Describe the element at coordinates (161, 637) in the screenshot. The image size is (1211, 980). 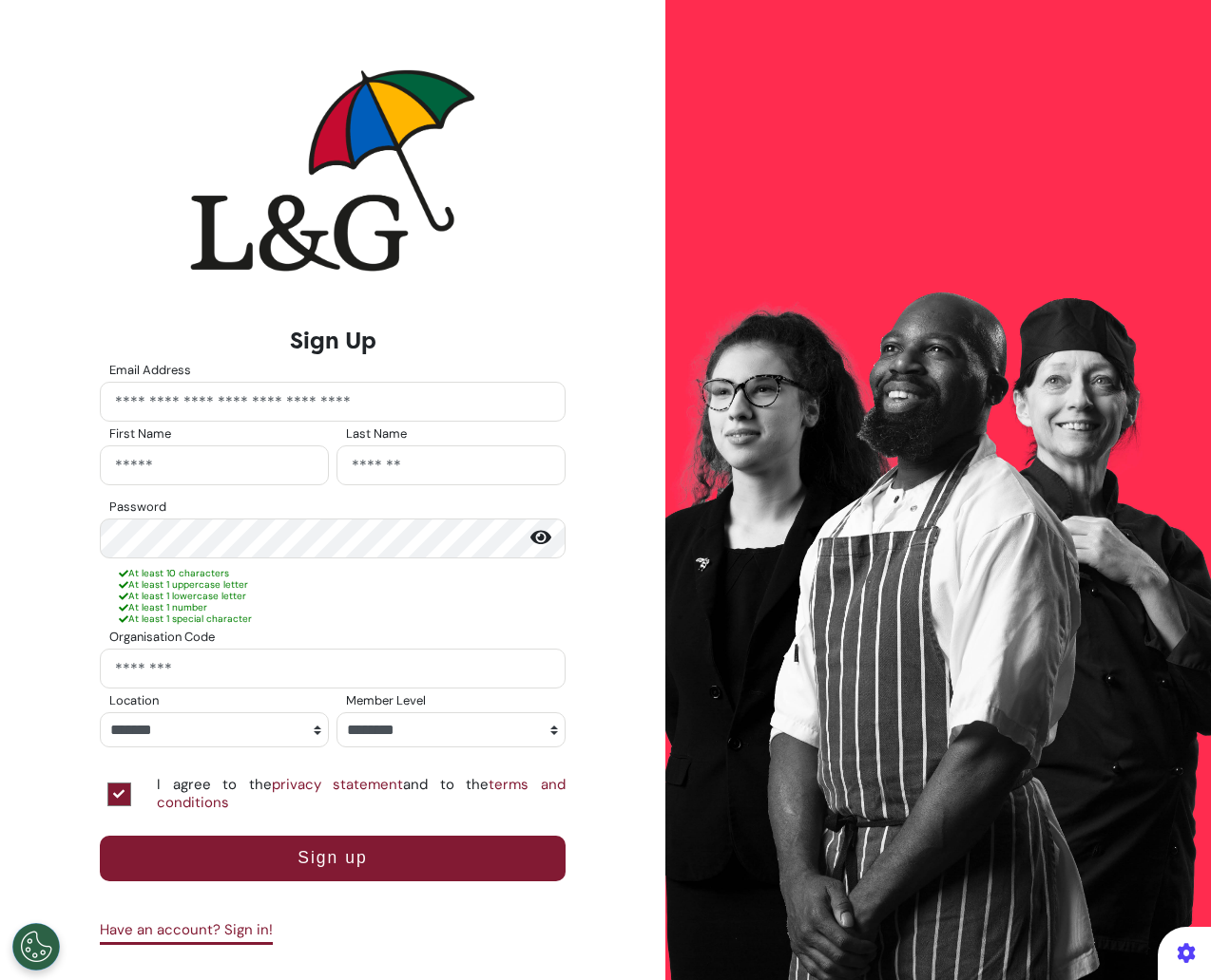
I see `label: Organisation Code` at that location.